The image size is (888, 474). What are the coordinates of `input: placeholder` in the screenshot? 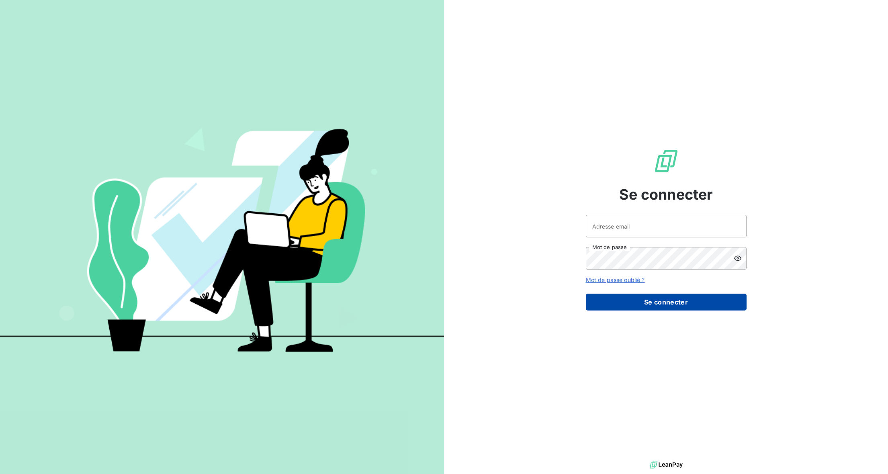 It's located at (666, 226).